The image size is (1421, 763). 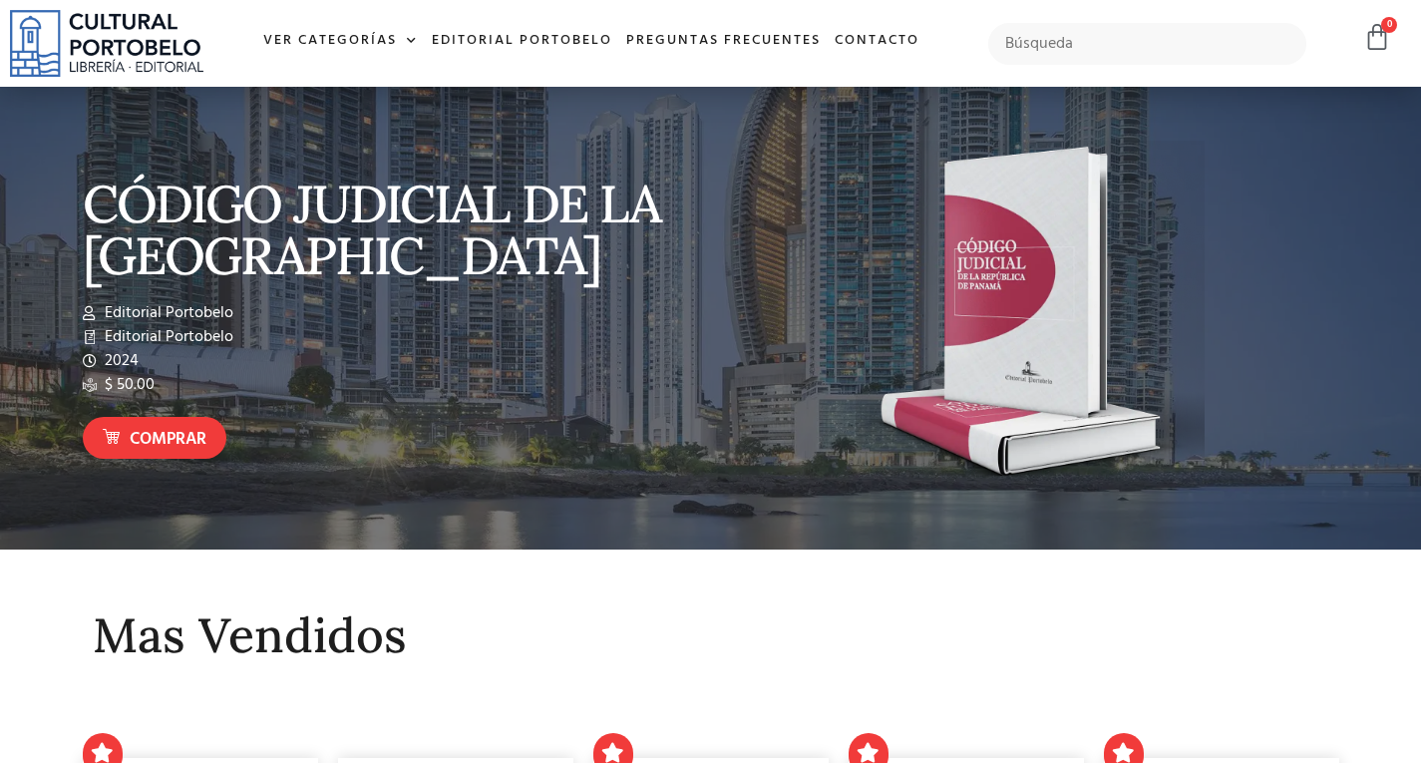 What do you see at coordinates (522, 41) in the screenshot?
I see `a: Editorial Portobelo` at bounding box center [522, 41].